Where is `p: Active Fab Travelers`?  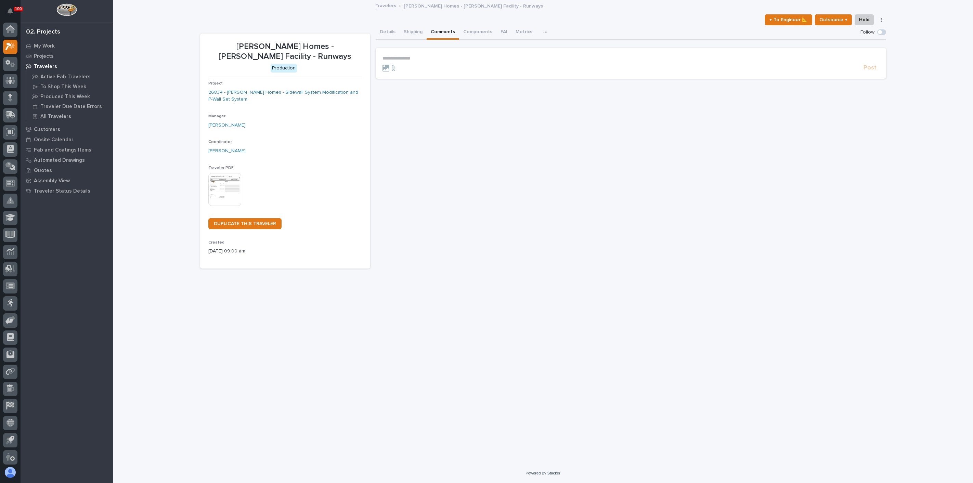 p: Active Fab Travelers is located at coordinates (65, 77).